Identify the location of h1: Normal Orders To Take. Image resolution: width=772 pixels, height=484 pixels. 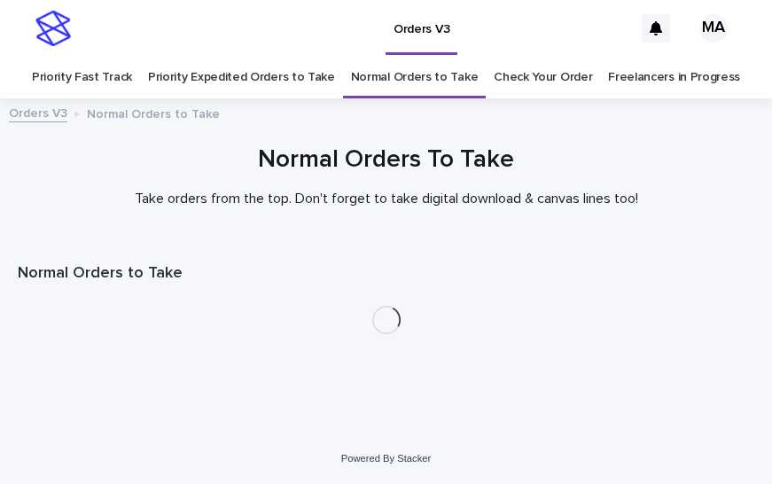
(386, 160).